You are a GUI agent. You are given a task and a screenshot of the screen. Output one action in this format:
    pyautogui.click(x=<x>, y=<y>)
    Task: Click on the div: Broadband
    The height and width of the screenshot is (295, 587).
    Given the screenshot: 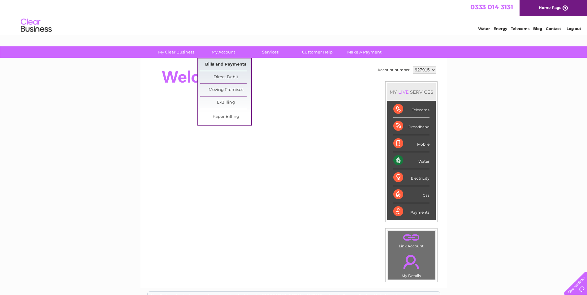 What is the action you would take?
    pyautogui.click(x=411, y=126)
    